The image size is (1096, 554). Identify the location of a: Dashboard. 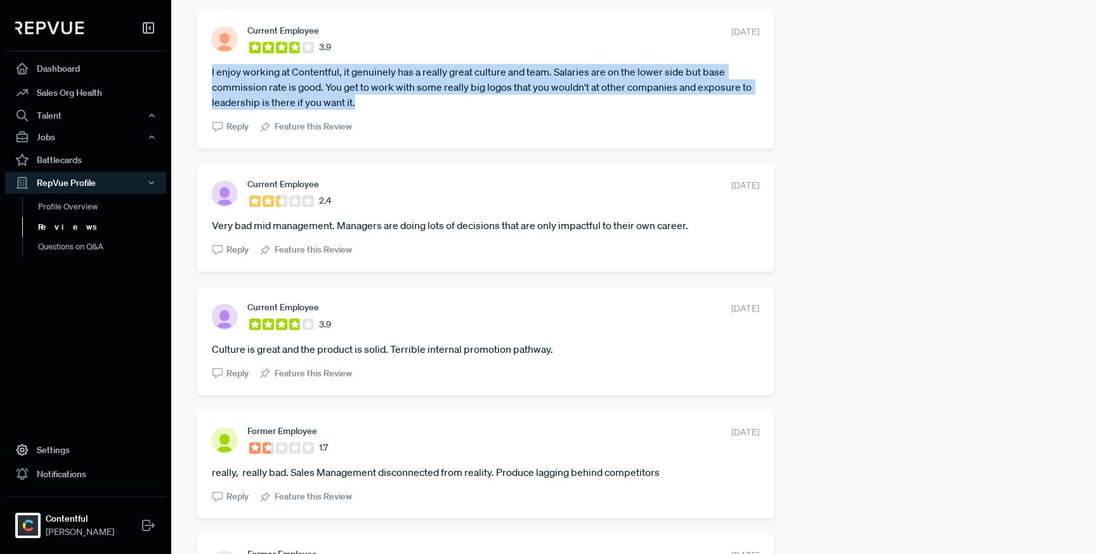
(86, 69).